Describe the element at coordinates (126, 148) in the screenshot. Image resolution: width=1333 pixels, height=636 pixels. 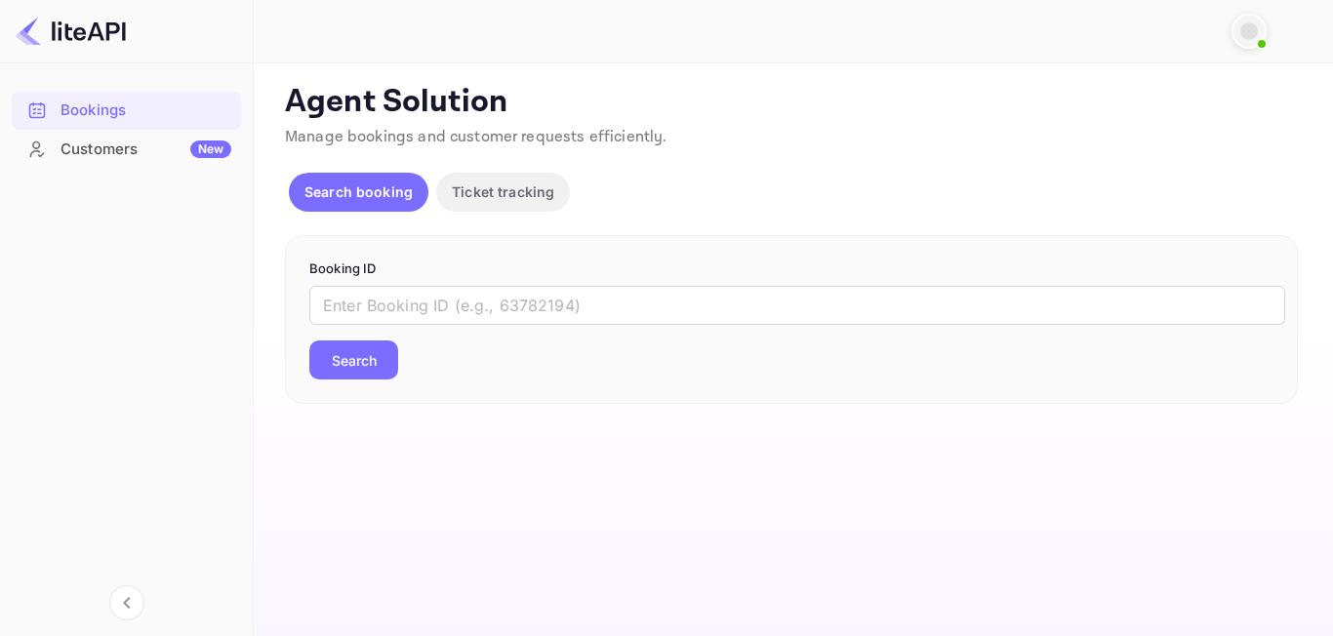
I see `a: CustomersNew` at that location.